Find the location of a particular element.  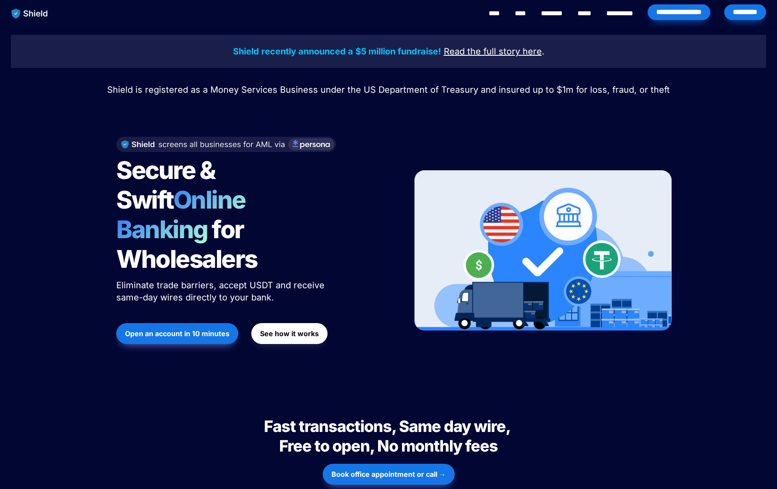

a: here is located at coordinates (532, 52).